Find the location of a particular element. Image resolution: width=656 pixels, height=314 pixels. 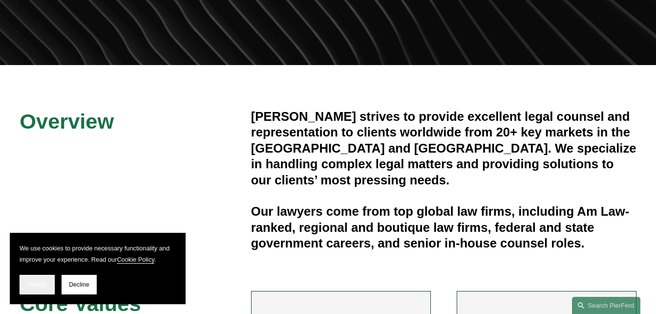

a: Cookie Policy is located at coordinates (135, 259).